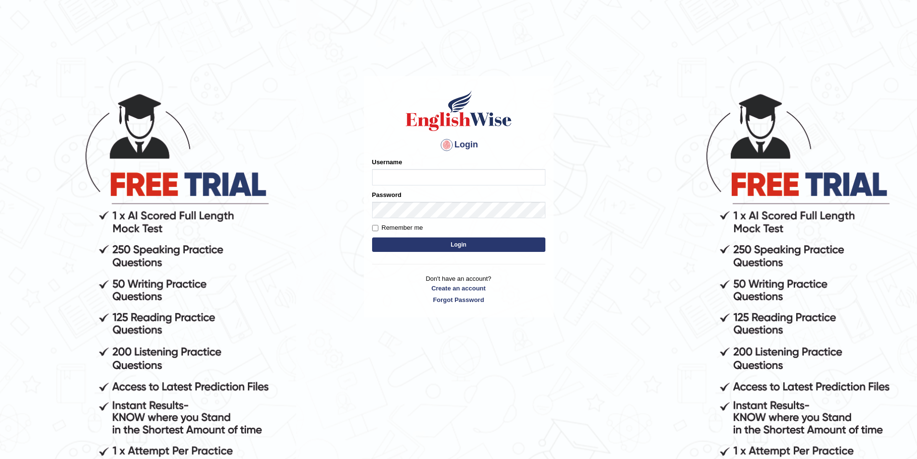 This screenshot has height=459, width=917. Describe the element at coordinates (397, 228) in the screenshot. I see `label: Remember me` at that location.